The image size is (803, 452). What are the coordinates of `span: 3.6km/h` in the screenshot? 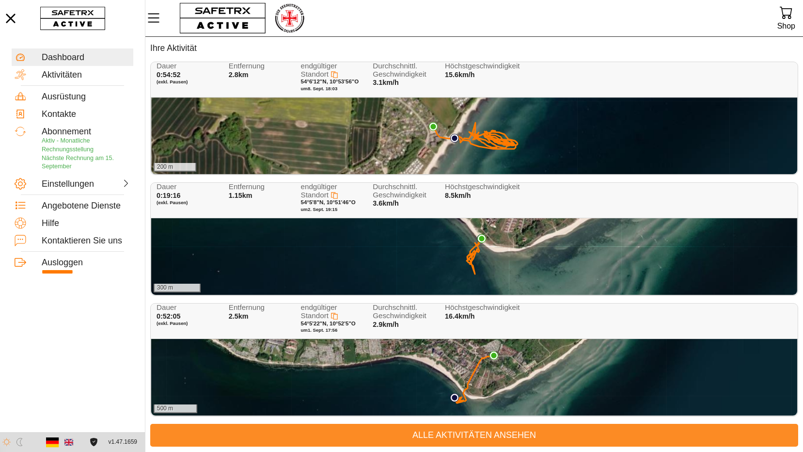 It's located at (386, 203).